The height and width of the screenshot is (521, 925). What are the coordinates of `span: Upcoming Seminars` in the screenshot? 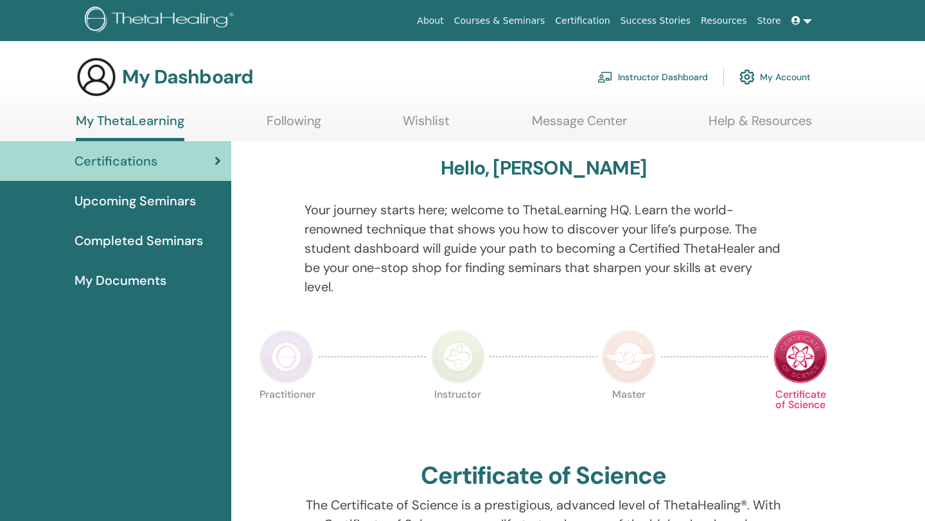 It's located at (135, 201).